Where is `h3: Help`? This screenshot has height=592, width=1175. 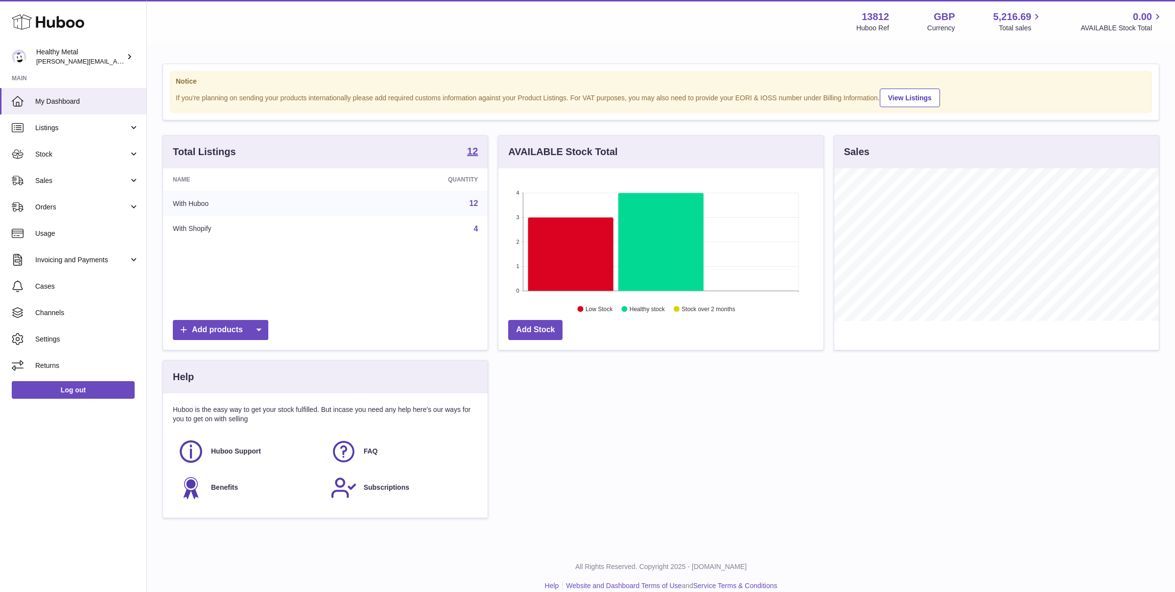 h3: Help is located at coordinates (183, 377).